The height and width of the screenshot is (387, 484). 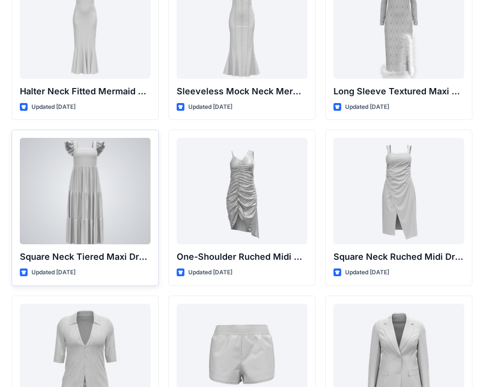 What do you see at coordinates (85, 257) in the screenshot?
I see `p: Square Neck Tiered Maxi Dress with Ruffle Sleeves` at bounding box center [85, 257].